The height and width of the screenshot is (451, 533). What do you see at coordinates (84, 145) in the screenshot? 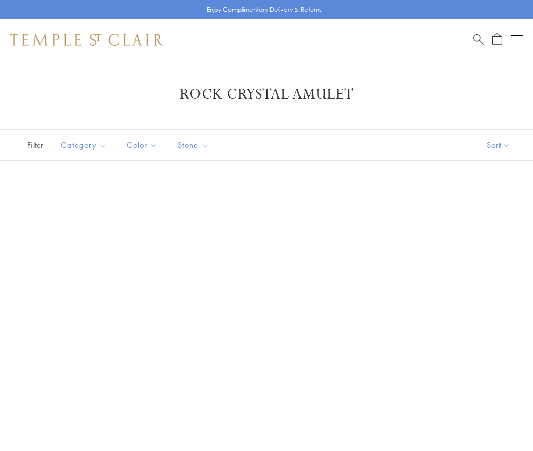
I see `button: Category` at bounding box center [84, 145].